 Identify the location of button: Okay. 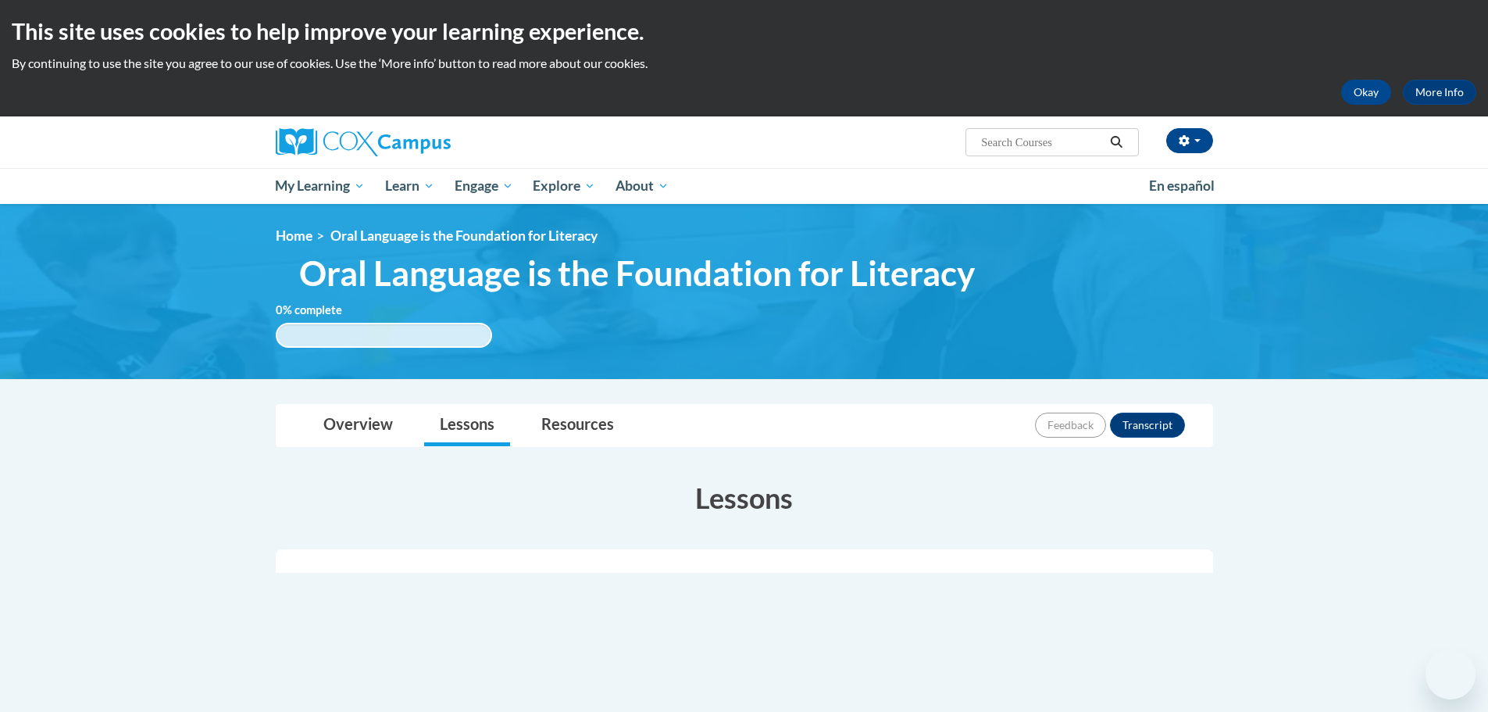
(1366, 92).